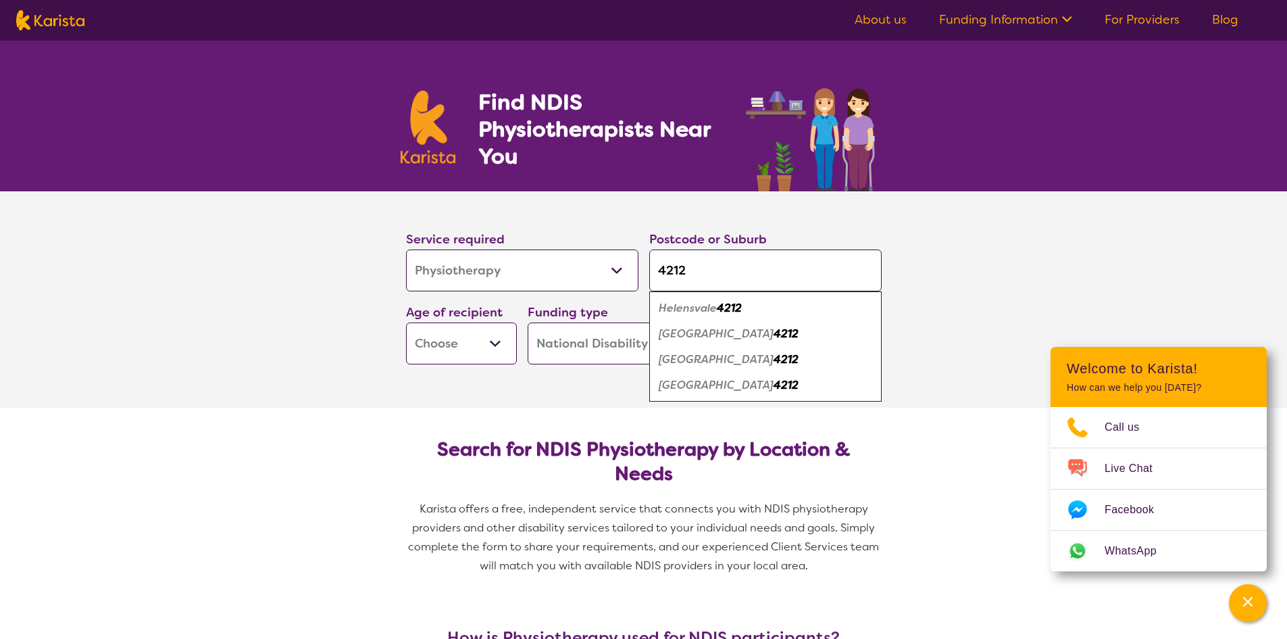 The width and height of the screenshot is (1287, 639). What do you see at coordinates (688, 307) in the screenshot?
I see `em: Helensvale` at bounding box center [688, 307].